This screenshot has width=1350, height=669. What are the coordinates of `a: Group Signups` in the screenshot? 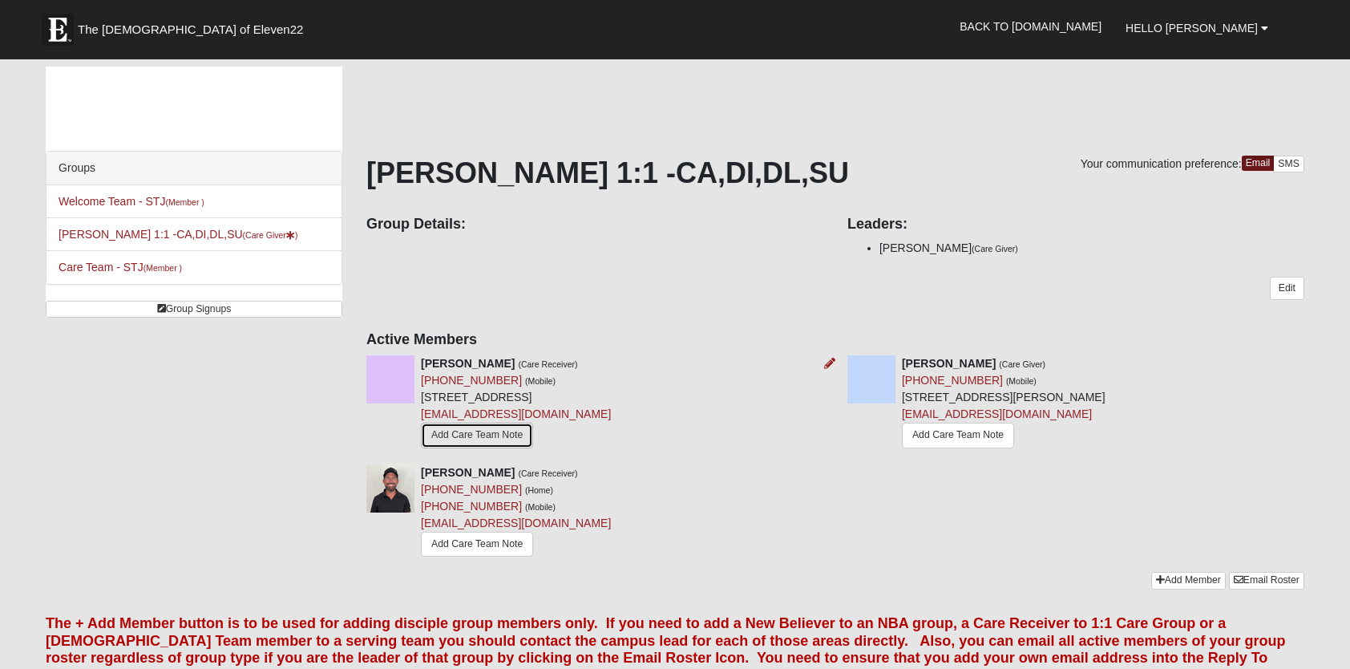 It's located at (194, 309).